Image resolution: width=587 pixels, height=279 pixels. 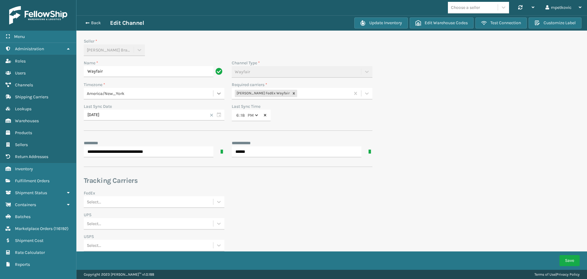 I want to click on span: Warehouses, so click(x=27, y=120).